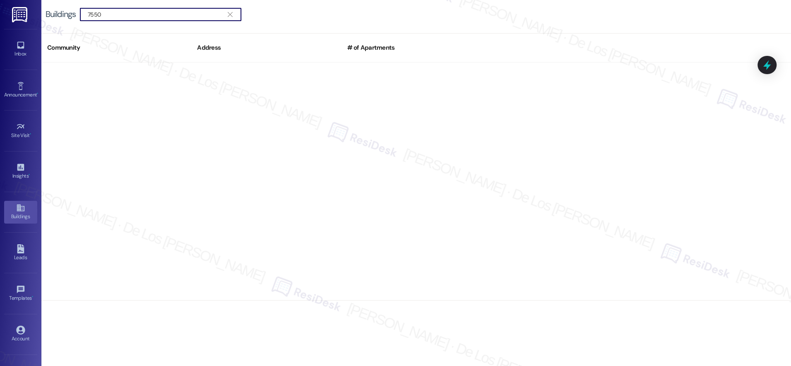 This screenshot has height=366, width=791. Describe the element at coordinates (21, 334) in the screenshot. I see `a: Account` at that location.